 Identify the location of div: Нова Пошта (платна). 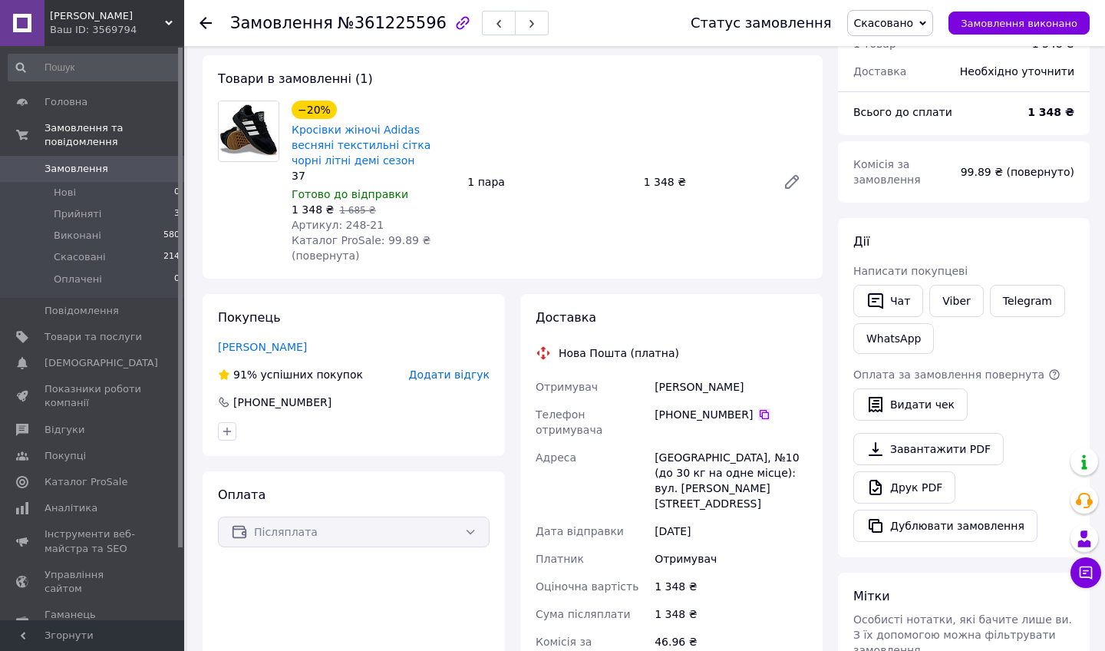
(618, 353).